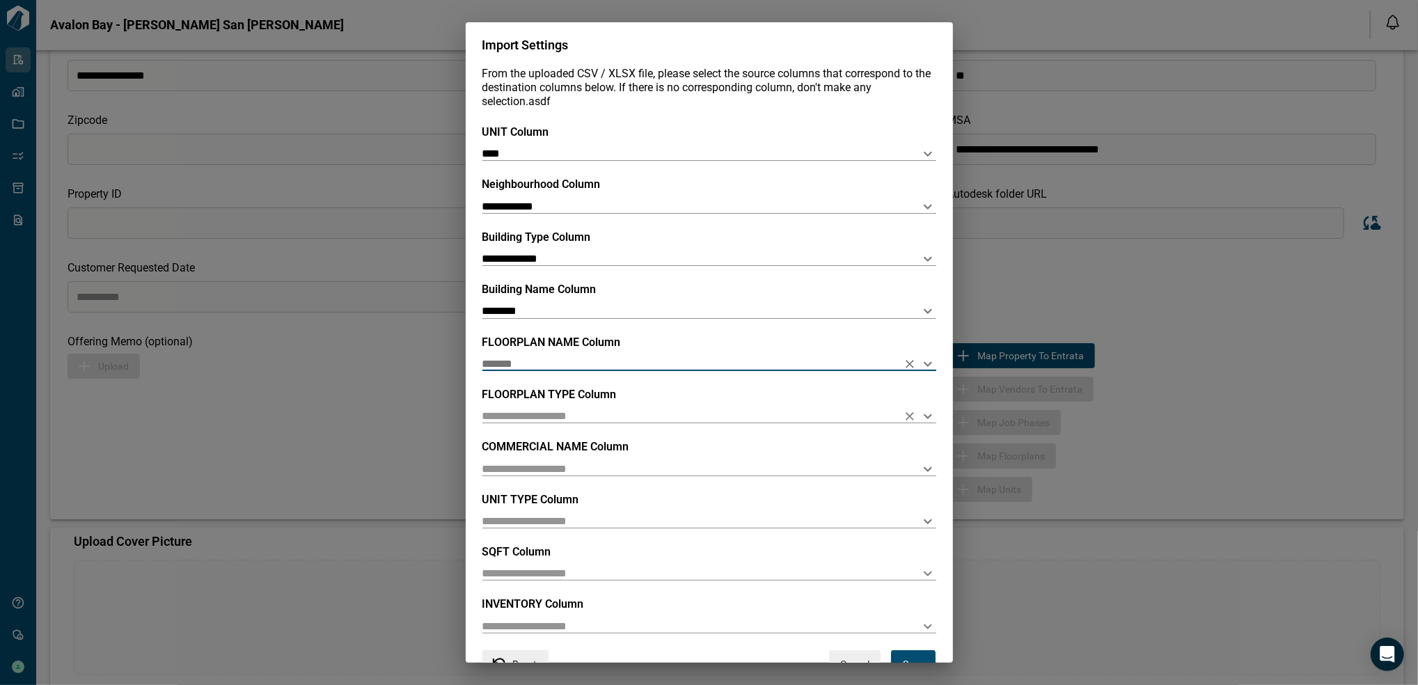 The image size is (1418, 685). I want to click on span: Import Settings, so click(526, 45).